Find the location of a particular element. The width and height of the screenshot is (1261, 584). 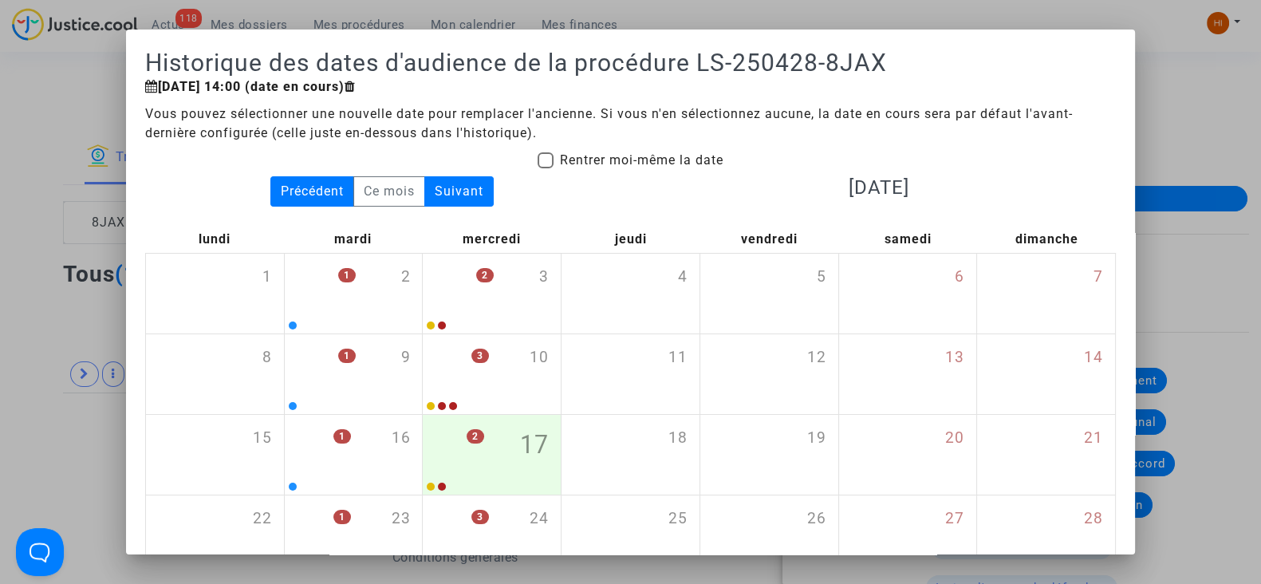

div: lundi is located at coordinates (214, 239).